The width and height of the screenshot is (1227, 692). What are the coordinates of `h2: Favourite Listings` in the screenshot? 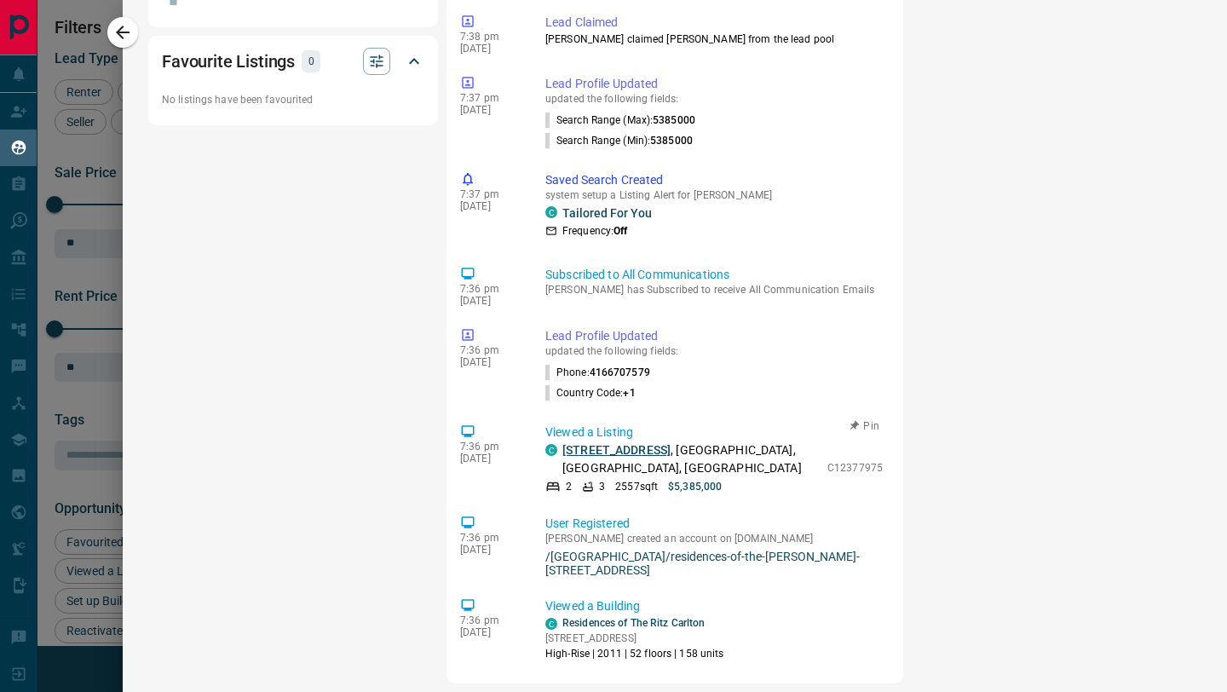 It's located at (228, 61).